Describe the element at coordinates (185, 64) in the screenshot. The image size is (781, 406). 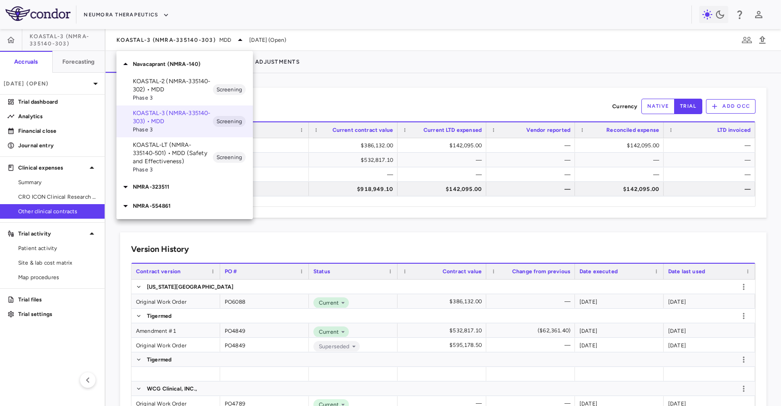
I see `div: Navacaprant (NMRA-140)` at that location.